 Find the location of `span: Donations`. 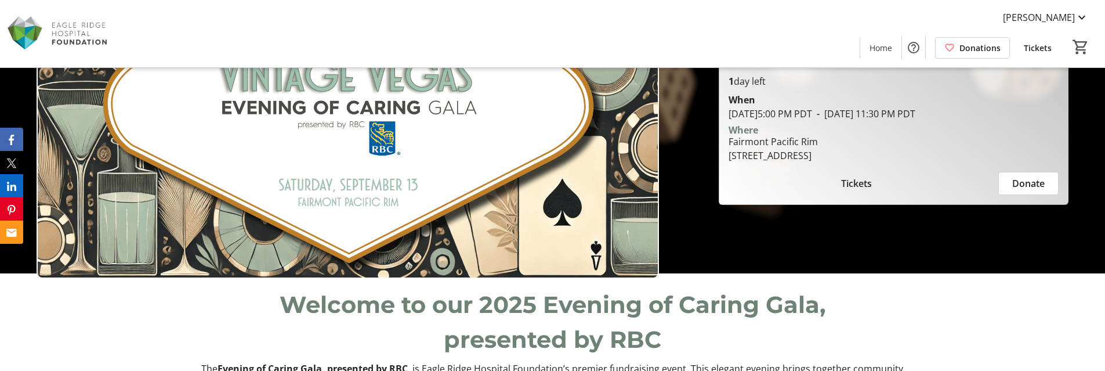

span: Donations is located at coordinates (980, 48).